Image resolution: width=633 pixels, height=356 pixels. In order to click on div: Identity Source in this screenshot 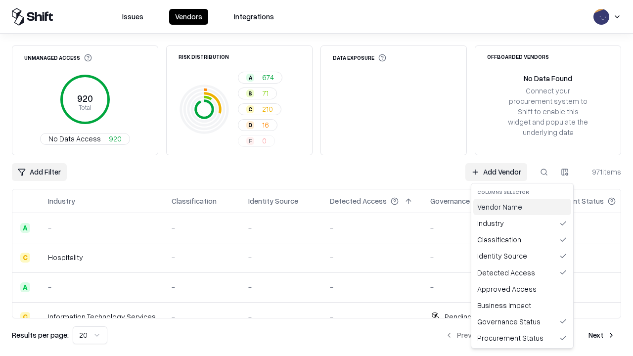, I will do `click(522, 256)`.